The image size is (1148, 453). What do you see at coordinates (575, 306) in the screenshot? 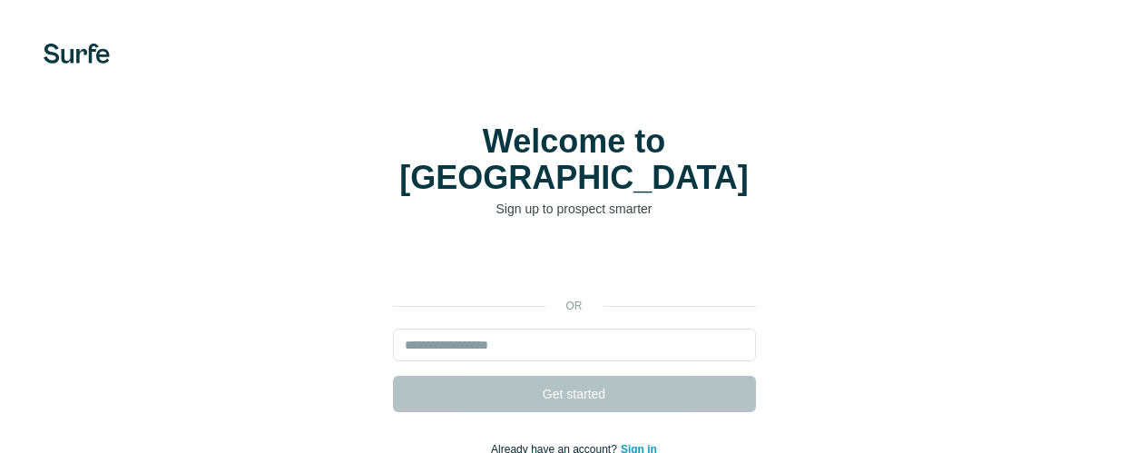
I see `p: or` at bounding box center [575, 306].